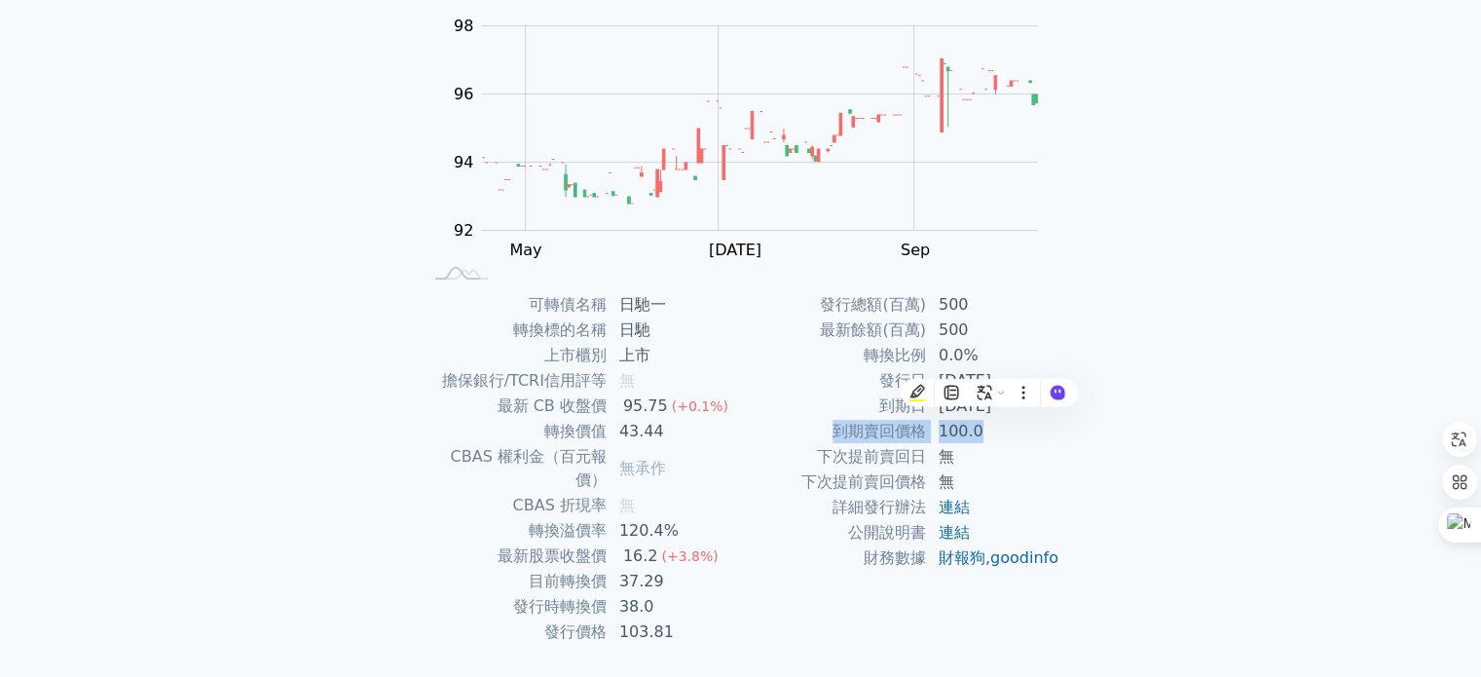  I want to click on td: 發行總額(百萬), so click(834, 305).